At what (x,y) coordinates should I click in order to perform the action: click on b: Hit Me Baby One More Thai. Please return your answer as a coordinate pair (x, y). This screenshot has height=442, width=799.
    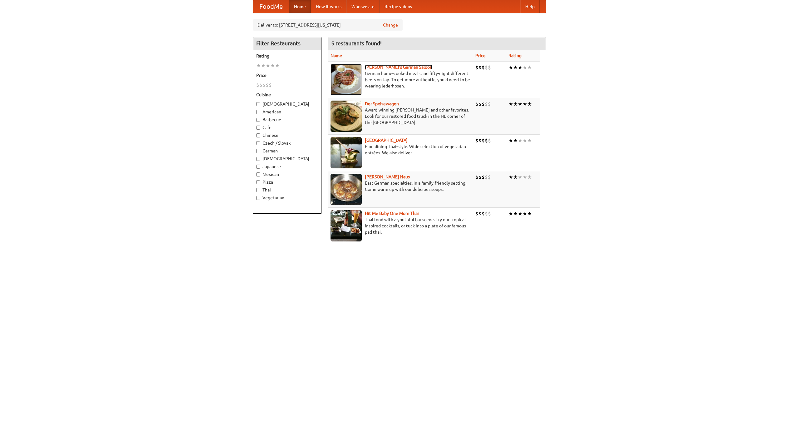
    Looking at the image, I should click on (392, 213).